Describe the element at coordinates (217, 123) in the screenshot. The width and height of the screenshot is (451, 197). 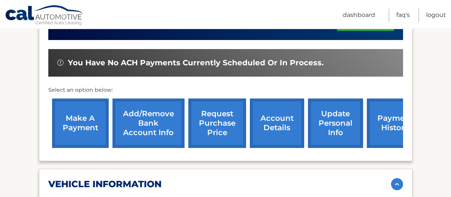
I see `a: request purchase price` at that location.